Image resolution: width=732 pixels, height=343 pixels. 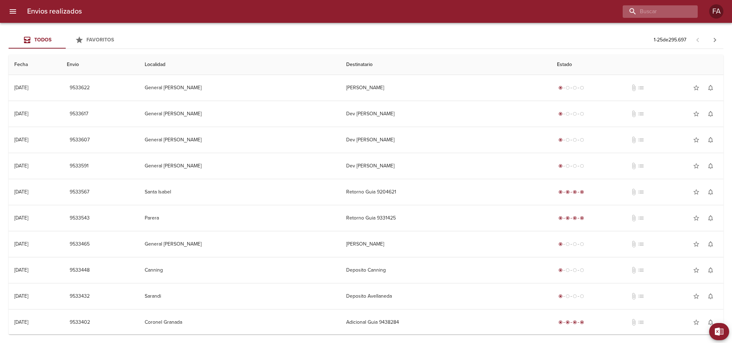 What do you see at coordinates (79, 114) in the screenshot?
I see `button: 9533617` at bounding box center [79, 114].